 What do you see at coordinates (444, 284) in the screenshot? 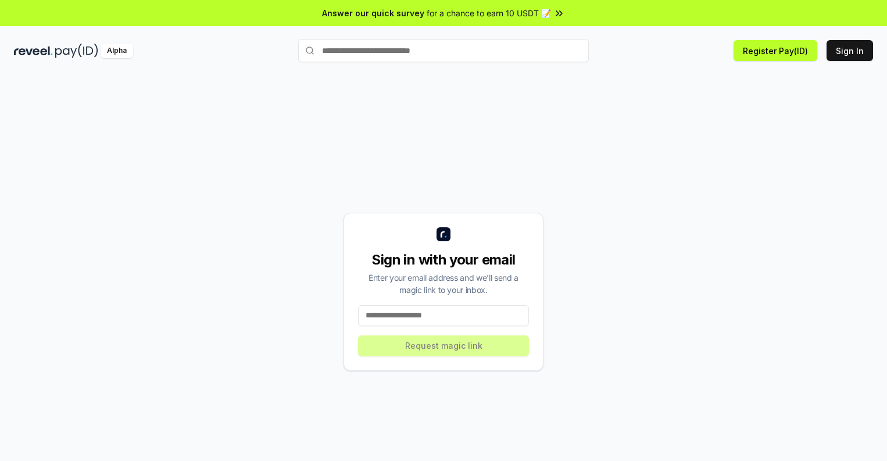
I see `div: Enter your email address and we’ll send a magic link to your inbox.` at bounding box center [444, 284].